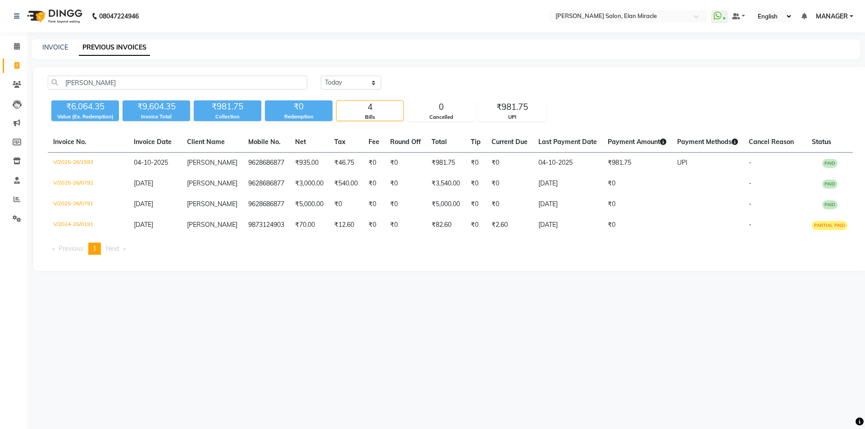 The height and width of the screenshot is (429, 865). I want to click on span: Next, so click(113, 249).